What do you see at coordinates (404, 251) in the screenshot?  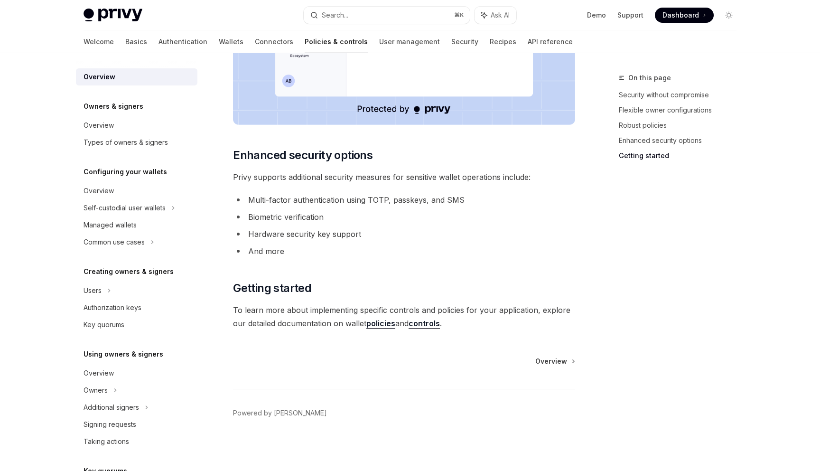 I see `li: And more` at bounding box center [404, 251].